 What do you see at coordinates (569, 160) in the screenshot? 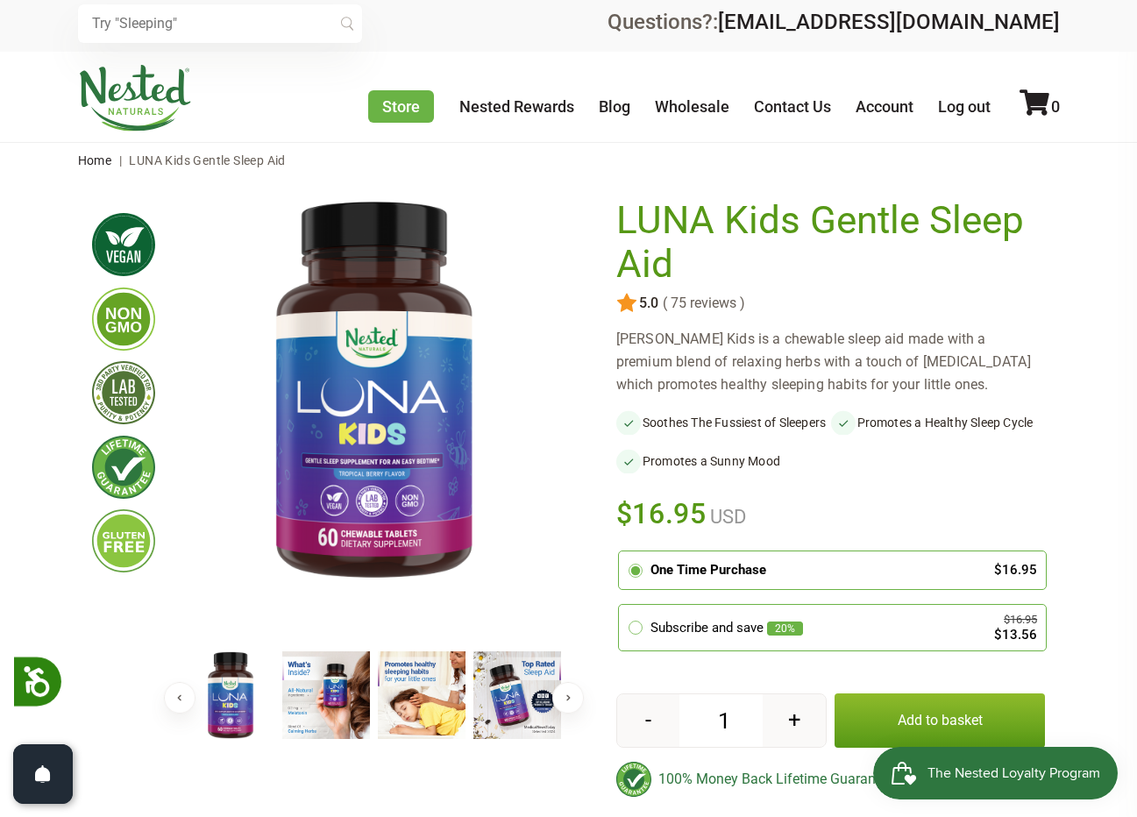
I see `nav: breadcrumbs` at bounding box center [569, 160].